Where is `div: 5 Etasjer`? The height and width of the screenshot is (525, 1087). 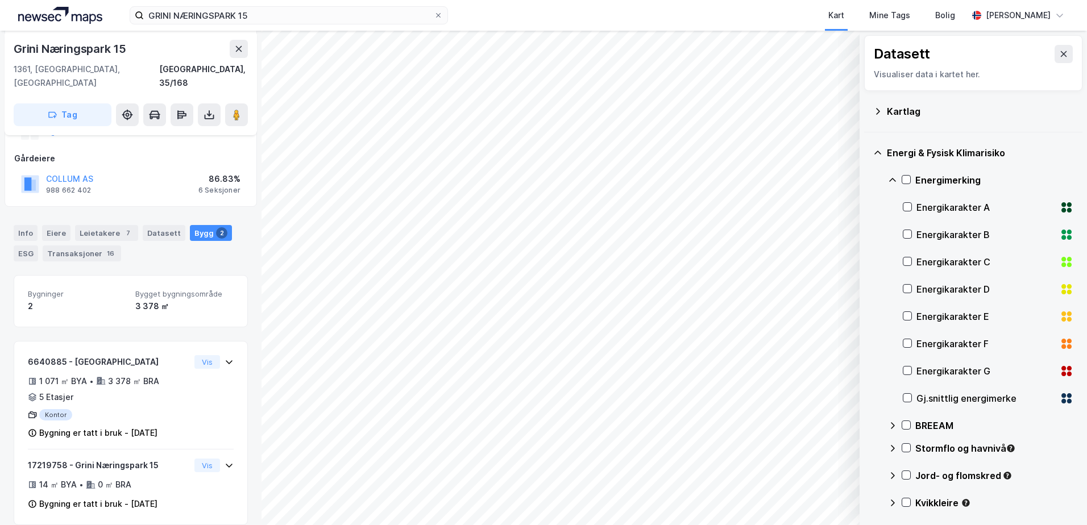
div: 5 Etasjer is located at coordinates (56, 397).